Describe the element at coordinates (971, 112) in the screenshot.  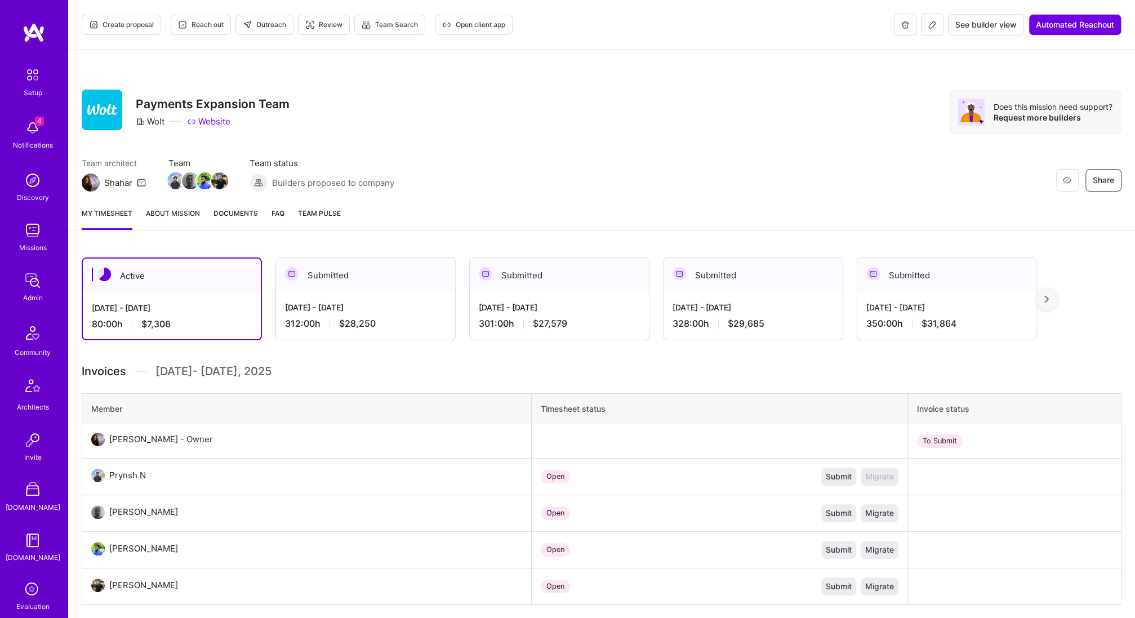
I see `img: Avatar` at that location.